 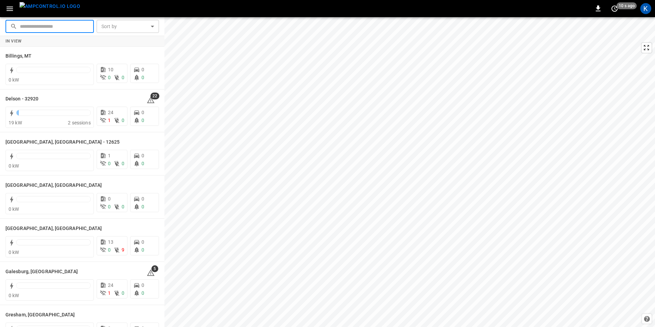 What do you see at coordinates (41, 272) in the screenshot?
I see `h6: Galesburg, IL` at bounding box center [41, 272].